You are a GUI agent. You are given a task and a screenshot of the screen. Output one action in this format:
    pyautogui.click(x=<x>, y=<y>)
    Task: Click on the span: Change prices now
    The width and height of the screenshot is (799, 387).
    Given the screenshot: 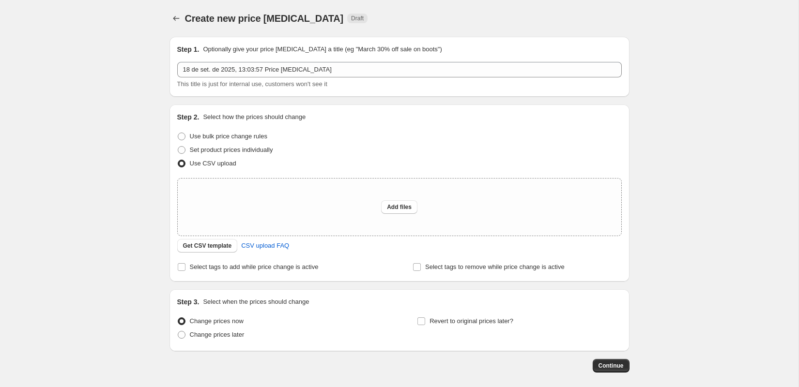 What is the action you would take?
    pyautogui.click(x=216, y=321)
    